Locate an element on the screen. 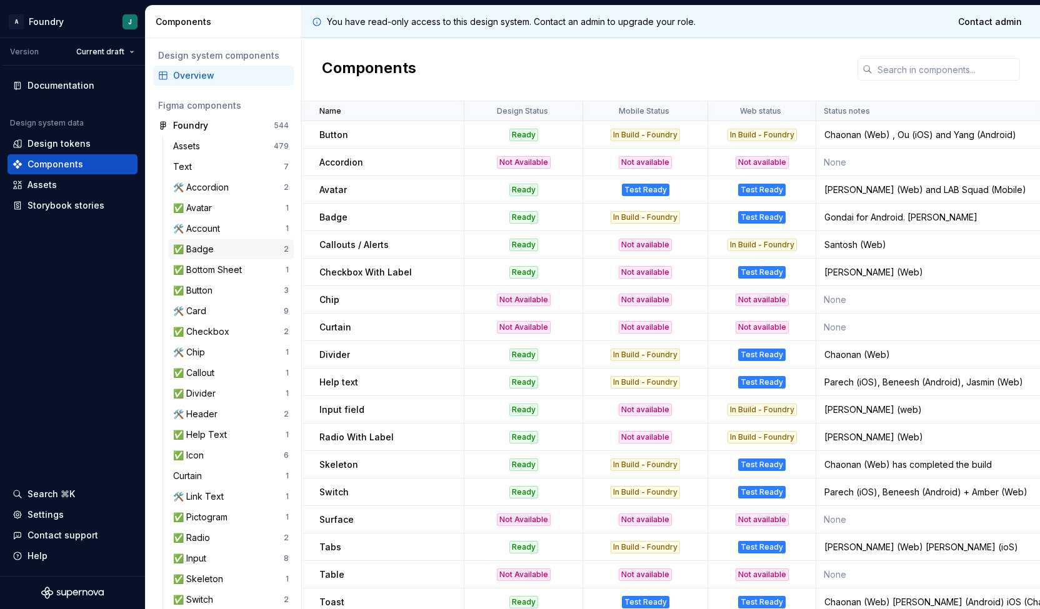 The height and width of the screenshot is (609, 1040). p: Accordion is located at coordinates (341, 163).